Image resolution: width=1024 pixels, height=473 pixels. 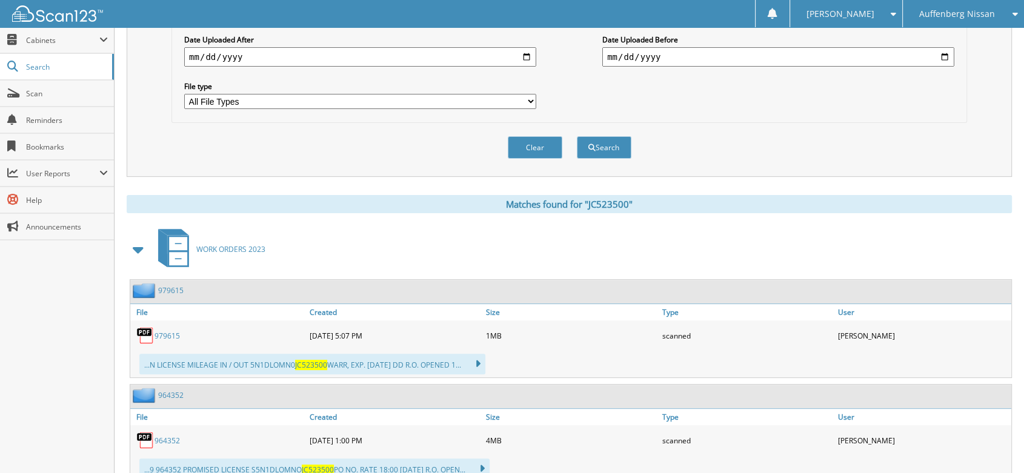 I want to click on span: Scan, so click(x=67, y=93).